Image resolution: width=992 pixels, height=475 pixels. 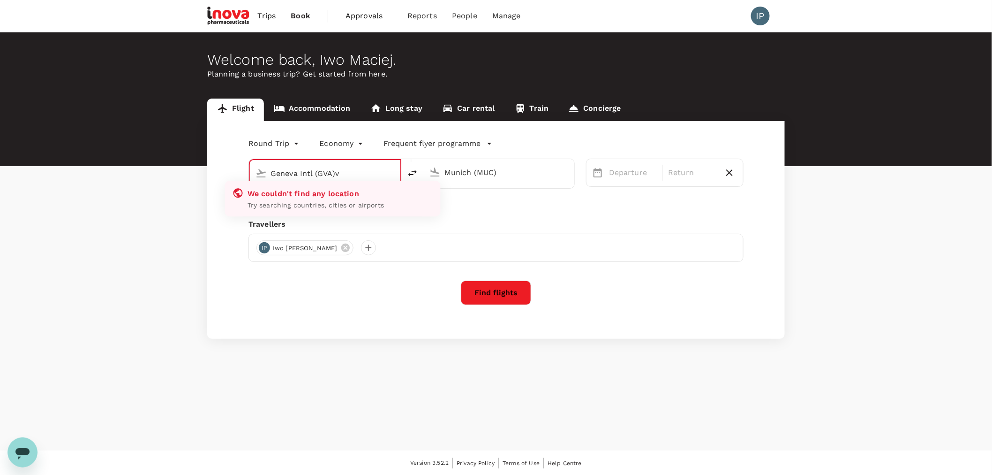 I want to click on a: Concierge, so click(x=595, y=110).